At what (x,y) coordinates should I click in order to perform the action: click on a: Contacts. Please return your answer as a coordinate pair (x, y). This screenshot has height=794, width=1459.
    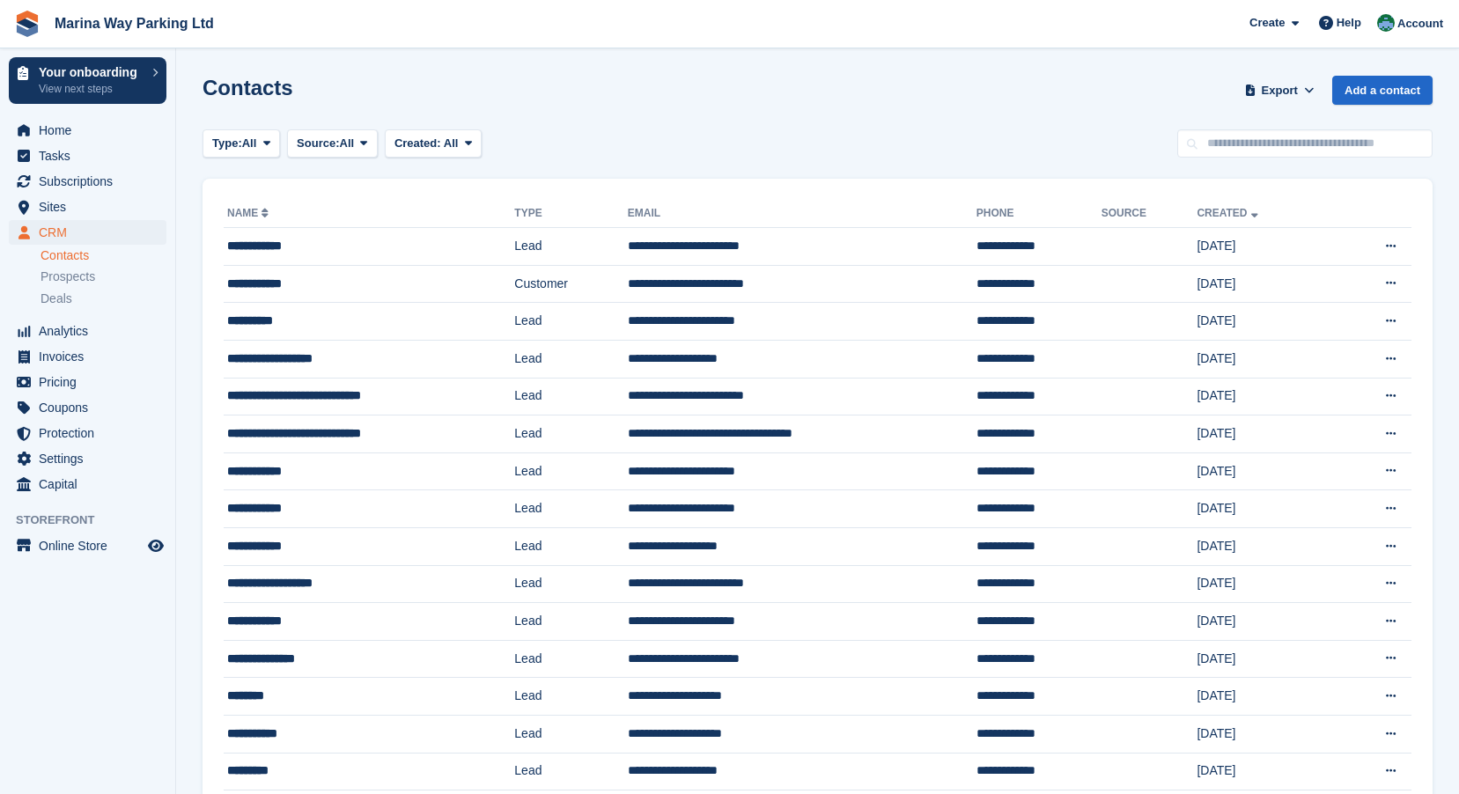
    Looking at the image, I should click on (103, 255).